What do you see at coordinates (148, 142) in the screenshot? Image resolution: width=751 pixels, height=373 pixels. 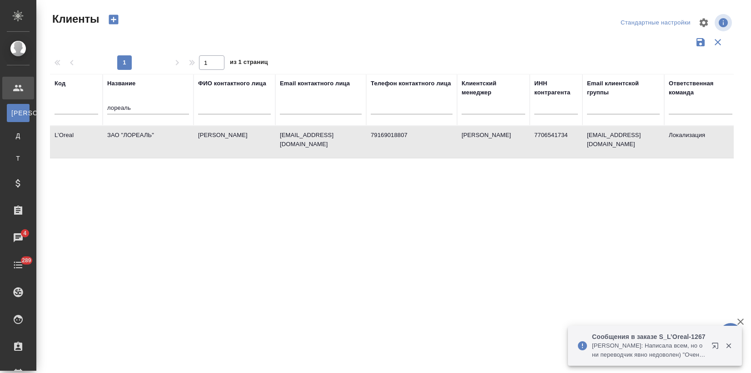 I see `td: ЗАО "ЛОРЕАЛЬ"` at bounding box center [148, 142].